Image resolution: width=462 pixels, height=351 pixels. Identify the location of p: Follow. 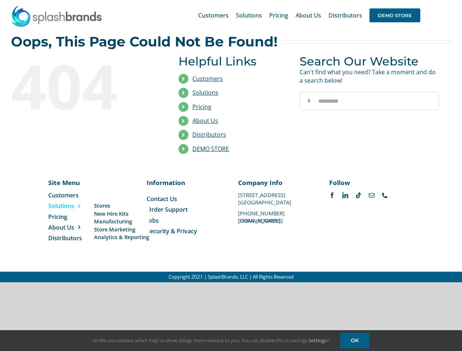
(368, 183).